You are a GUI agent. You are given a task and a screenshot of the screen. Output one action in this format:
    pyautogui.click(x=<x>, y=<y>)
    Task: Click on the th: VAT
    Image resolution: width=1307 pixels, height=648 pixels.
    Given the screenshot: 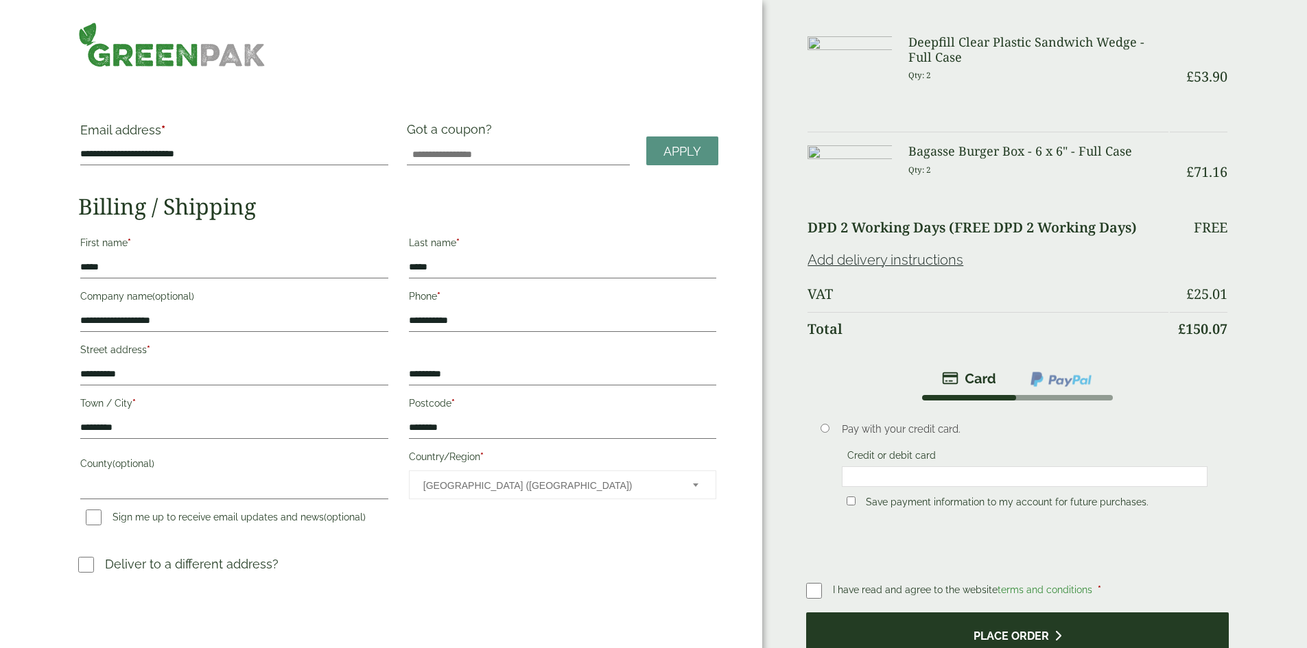 What is the action you would take?
    pyautogui.click(x=987, y=294)
    